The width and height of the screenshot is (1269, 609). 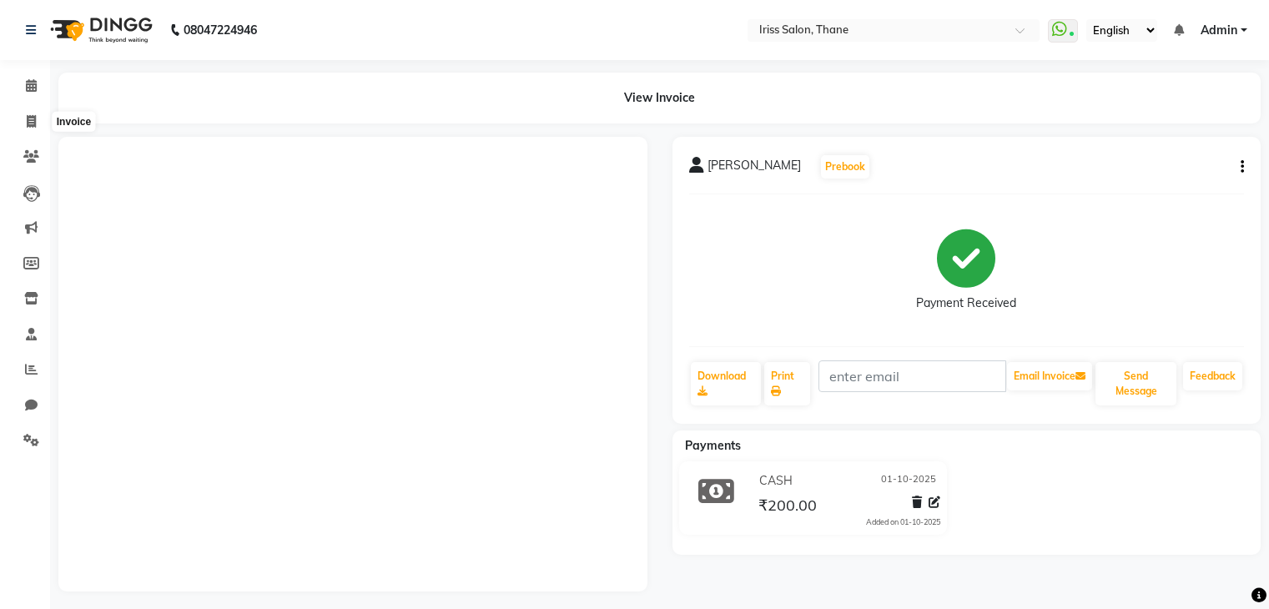 I want to click on span: 01-10-2025, so click(x=909, y=481).